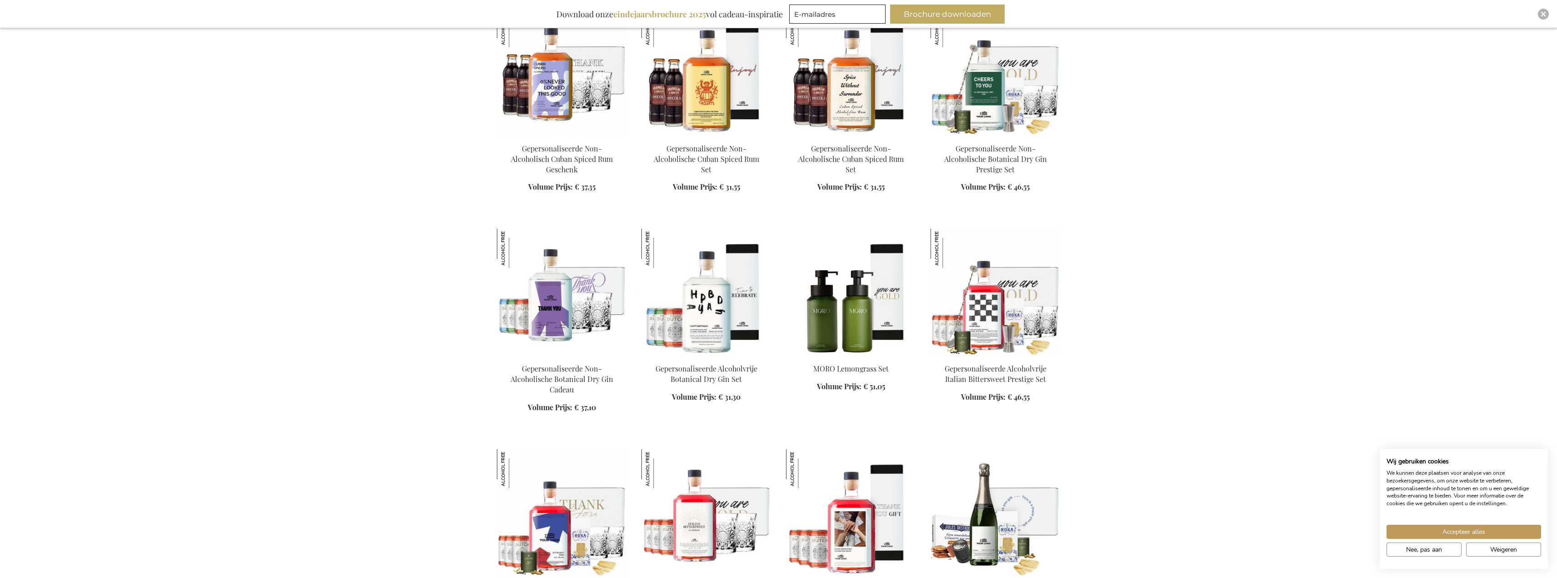 The image size is (1557, 578). I want to click on span: Accepteer alles, so click(1464, 532).